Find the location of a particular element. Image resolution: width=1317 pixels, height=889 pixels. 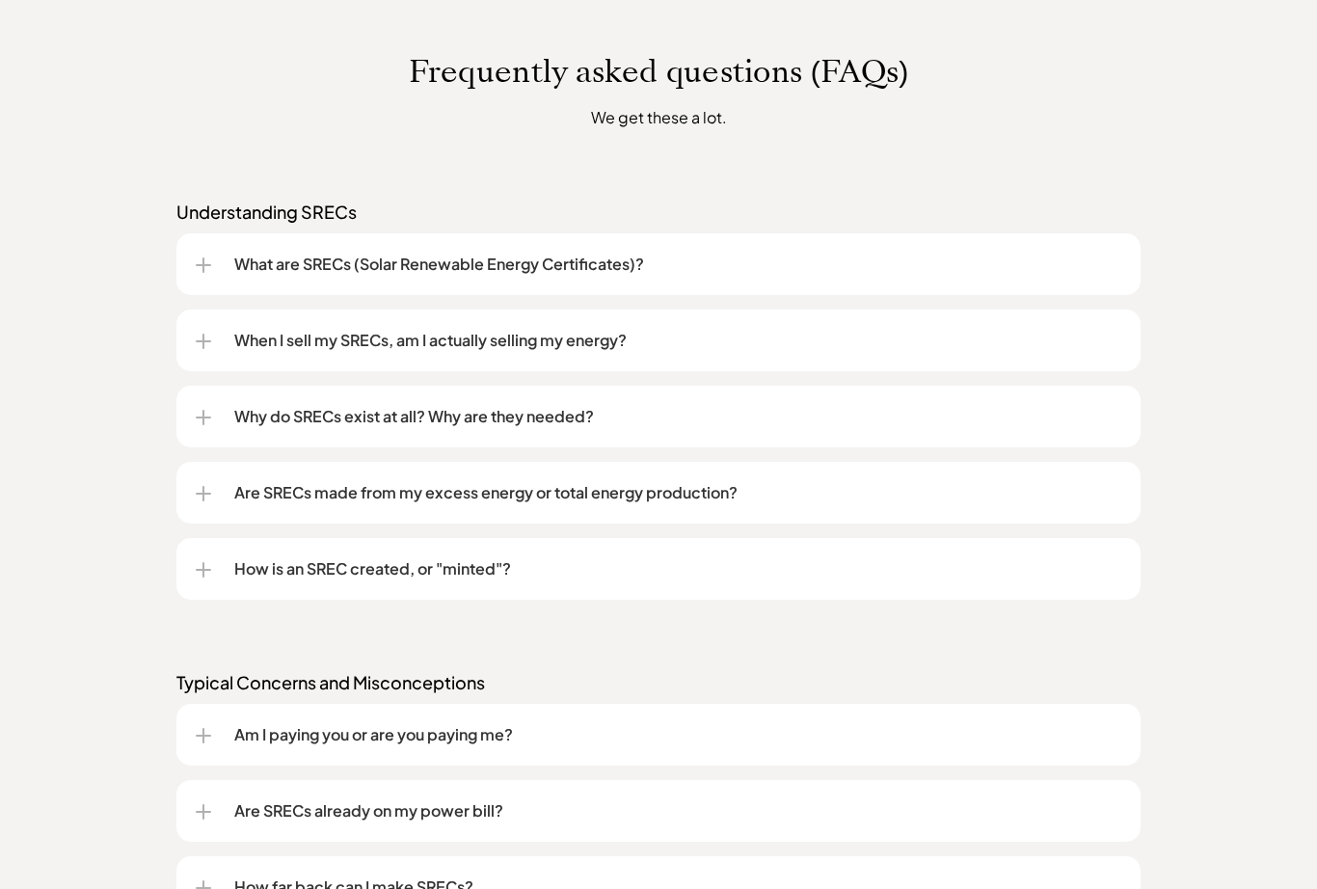

p: Am I paying you or are you paying me? is located at coordinates (678, 736).